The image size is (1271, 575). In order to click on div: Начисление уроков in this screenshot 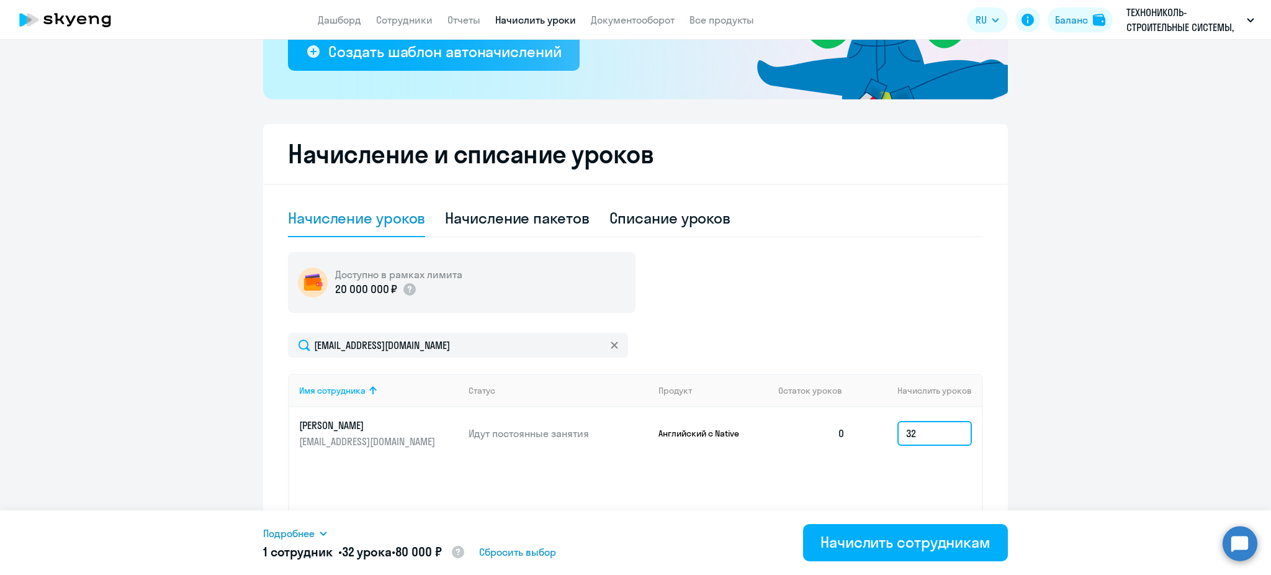, I will do `click(356, 218)`.